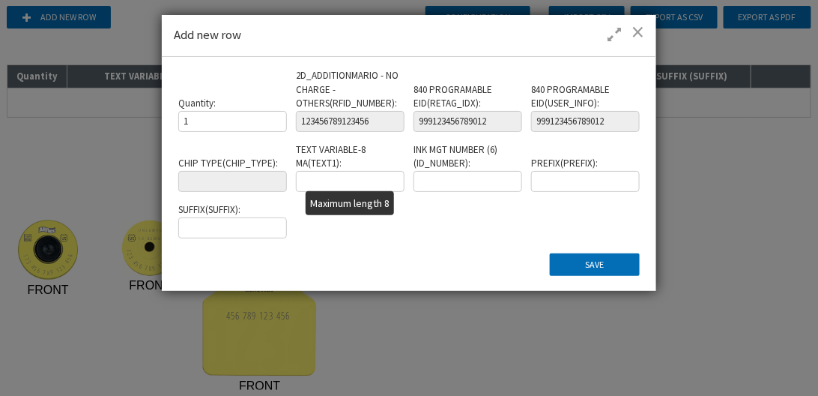 The height and width of the screenshot is (396, 818). Describe the element at coordinates (350, 167) in the screenshot. I see `div: TEXT VARIABLE-8 MA ( TEXT1 ) :` at that location.